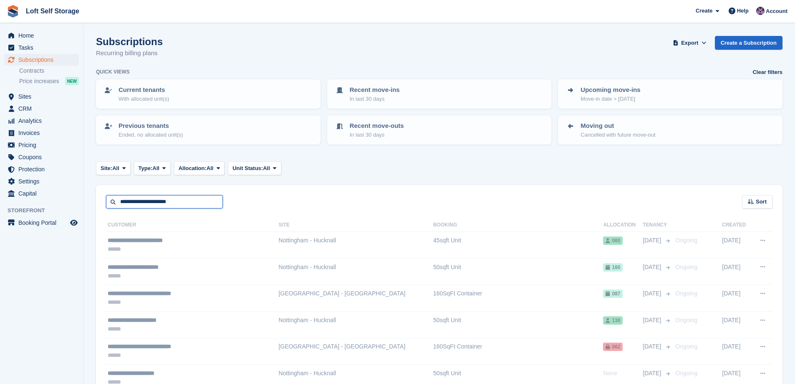  What do you see at coordinates (45, 210) in the screenshot?
I see `span: Storefront` at bounding box center [45, 210].